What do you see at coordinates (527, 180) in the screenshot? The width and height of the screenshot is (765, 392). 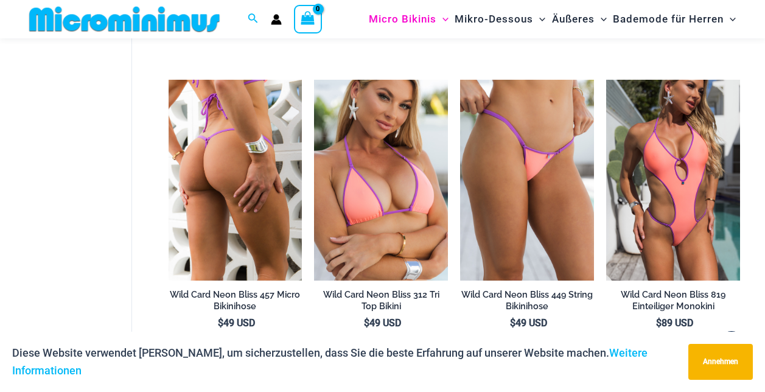 I see `img: Wild Card Neon Bliss 449 String 01` at bounding box center [527, 180].